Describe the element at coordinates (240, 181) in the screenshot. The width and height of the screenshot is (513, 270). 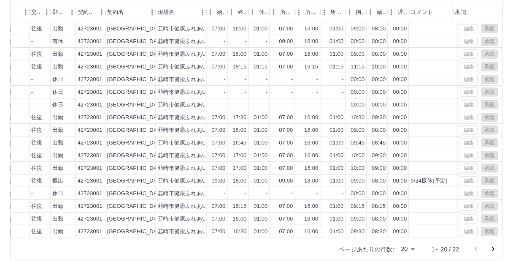
I see `div: 18:00` at that location.